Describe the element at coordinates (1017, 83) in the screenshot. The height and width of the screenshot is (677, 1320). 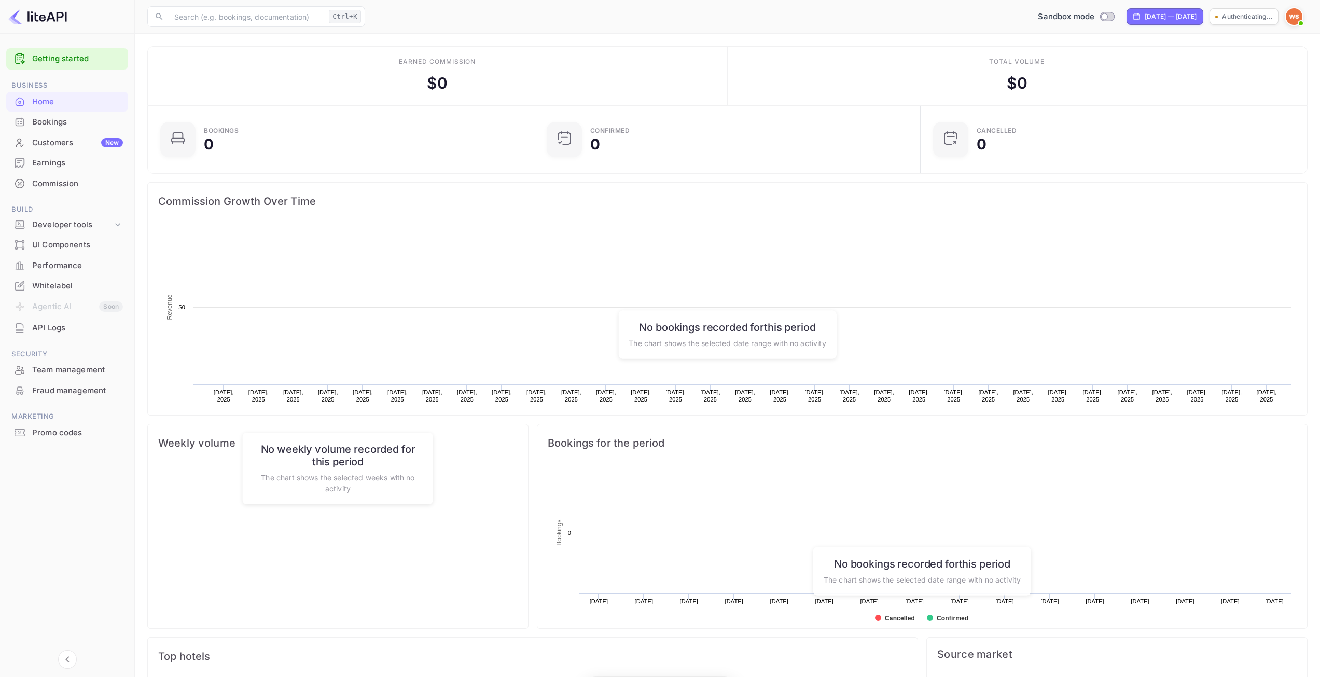
I see `div: $ 0` at that location.